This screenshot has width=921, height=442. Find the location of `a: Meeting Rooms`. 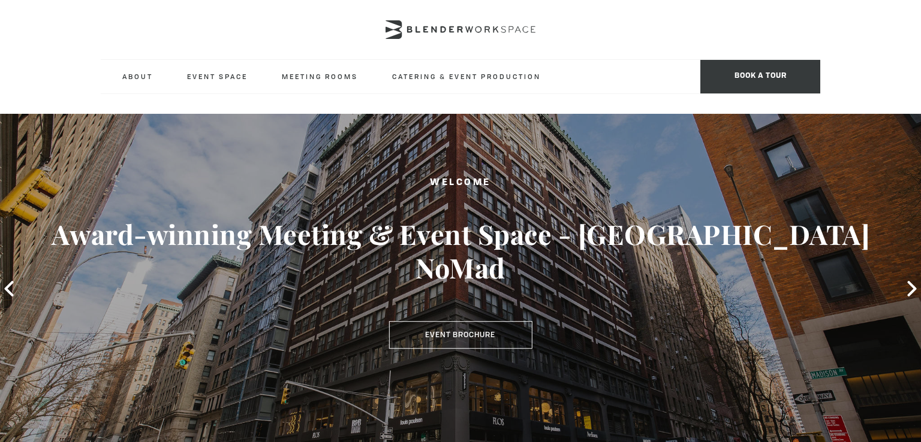

a: Meeting Rooms is located at coordinates (320, 76).